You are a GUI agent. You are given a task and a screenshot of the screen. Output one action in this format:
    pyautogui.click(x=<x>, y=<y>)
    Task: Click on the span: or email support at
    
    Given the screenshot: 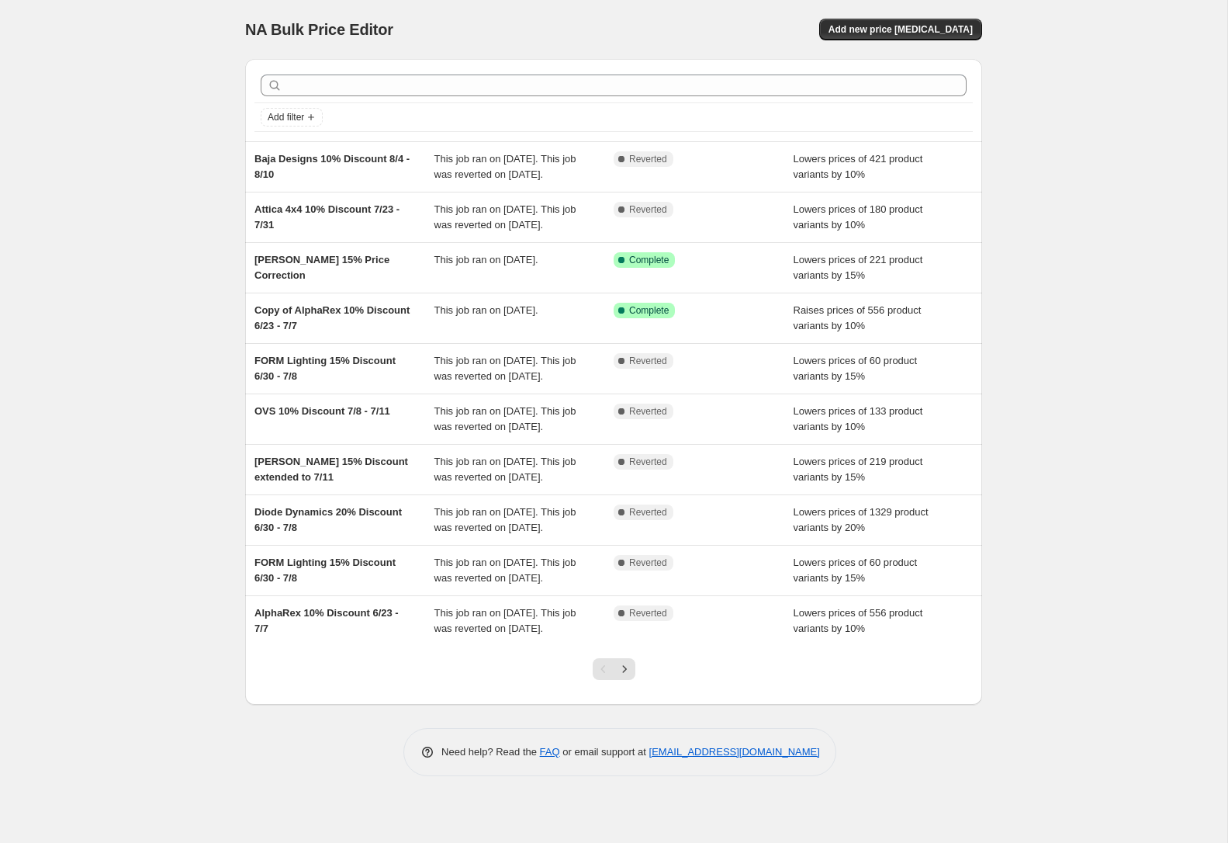 What is the action you would take?
    pyautogui.click(x=604, y=751)
    